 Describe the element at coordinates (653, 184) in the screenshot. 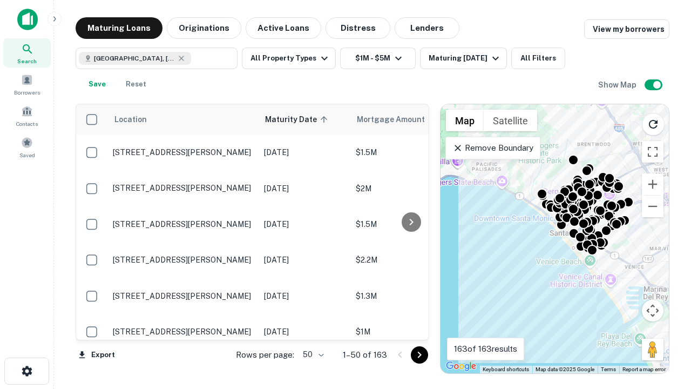

I see `button: Zoom in` at that location.